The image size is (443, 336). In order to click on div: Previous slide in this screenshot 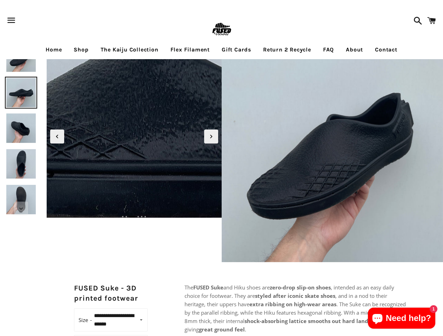, I will do `click(57, 137)`.